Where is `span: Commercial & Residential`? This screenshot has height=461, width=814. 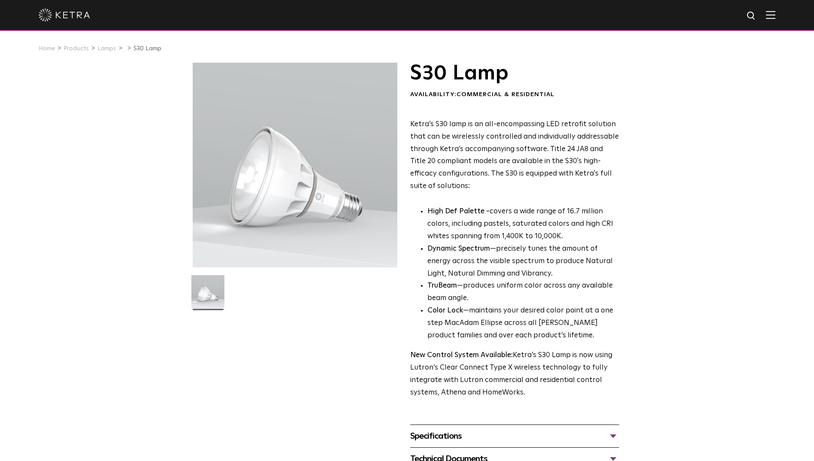
span: Commercial & Residential is located at coordinates (505, 94).